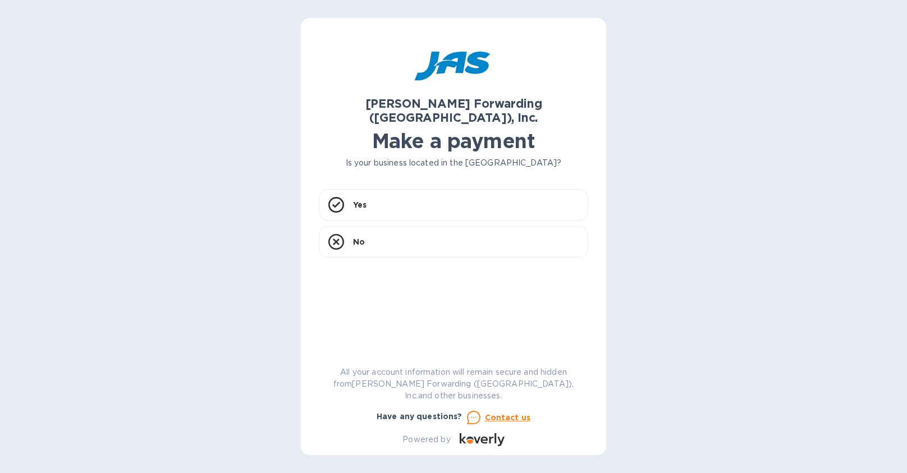  I want to click on b: Have any questions?, so click(419, 417).